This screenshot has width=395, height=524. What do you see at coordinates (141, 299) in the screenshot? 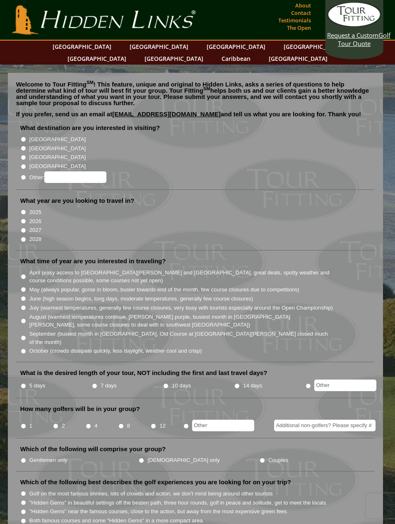
I see `label: June (high season begins, long days, moderate temperatures, generally few course closures)` at bounding box center [141, 299].